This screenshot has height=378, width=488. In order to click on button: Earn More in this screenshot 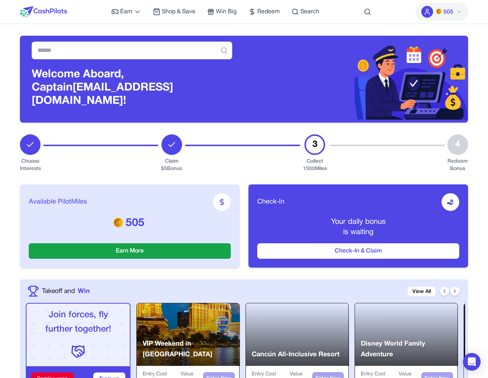, I will do `click(130, 251)`.